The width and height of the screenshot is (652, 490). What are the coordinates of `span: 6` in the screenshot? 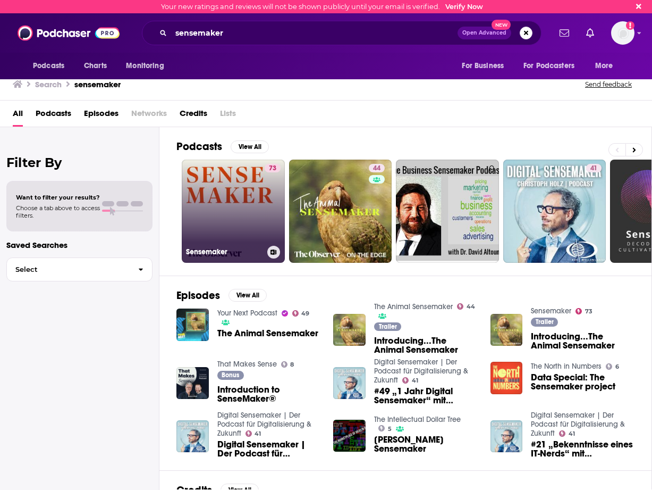 It's located at (617, 366).